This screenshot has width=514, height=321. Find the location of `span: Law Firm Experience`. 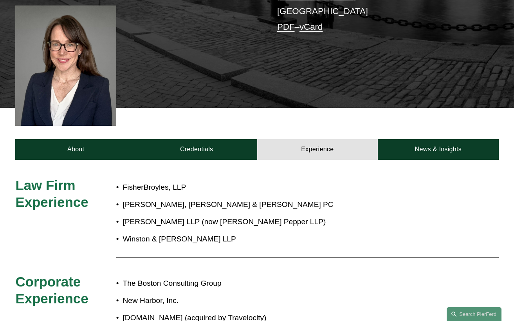

span: Law Firm Experience is located at coordinates (52, 194).